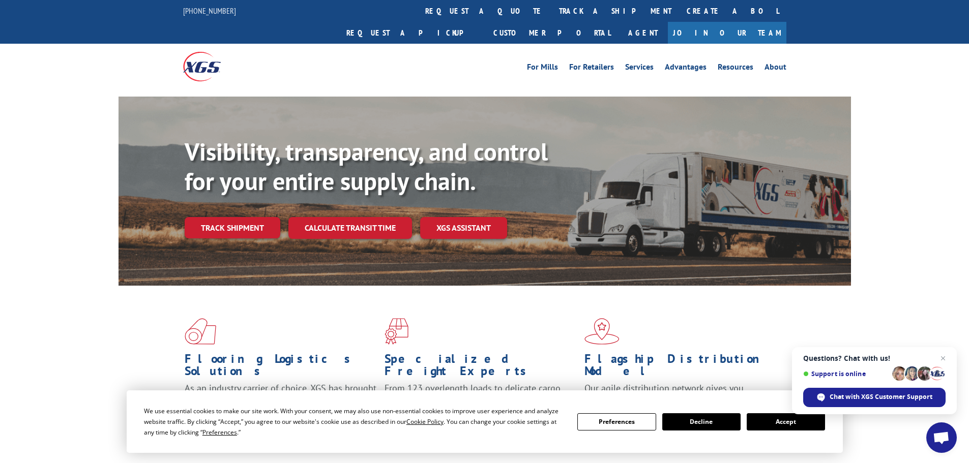  What do you see at coordinates (354, 422) in the screenshot?
I see `div: We use essential cookies to make our site work. With your consent, we may also use non-essential ...` at bounding box center [354, 422].